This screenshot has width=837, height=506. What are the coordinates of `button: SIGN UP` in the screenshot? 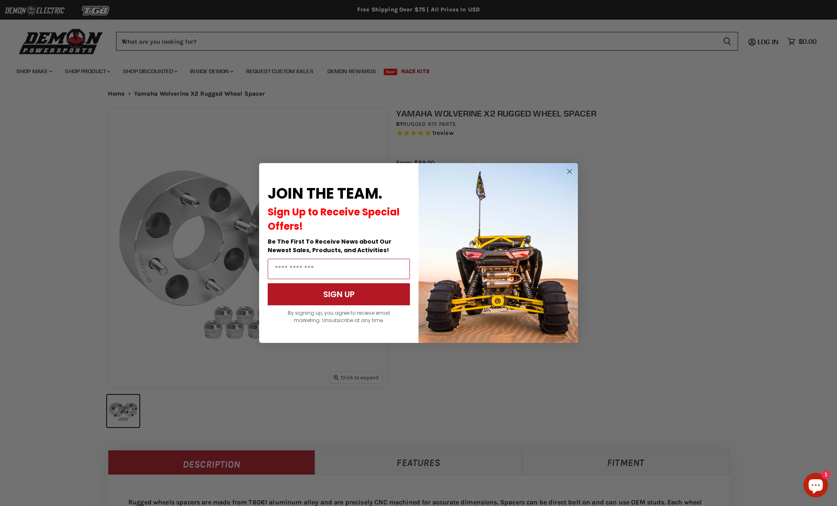 It's located at (339, 294).